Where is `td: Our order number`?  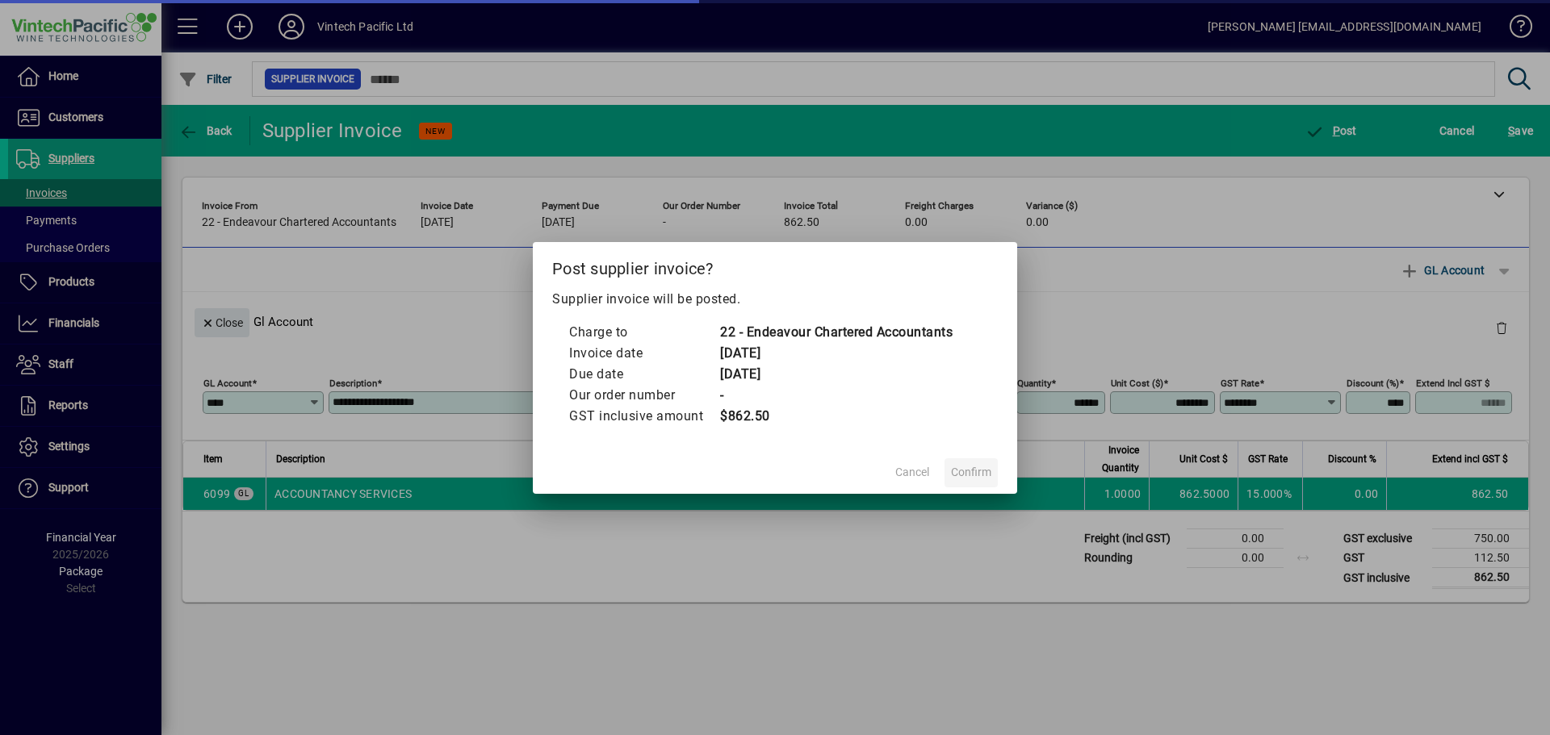
td: Our order number is located at coordinates (643, 395).